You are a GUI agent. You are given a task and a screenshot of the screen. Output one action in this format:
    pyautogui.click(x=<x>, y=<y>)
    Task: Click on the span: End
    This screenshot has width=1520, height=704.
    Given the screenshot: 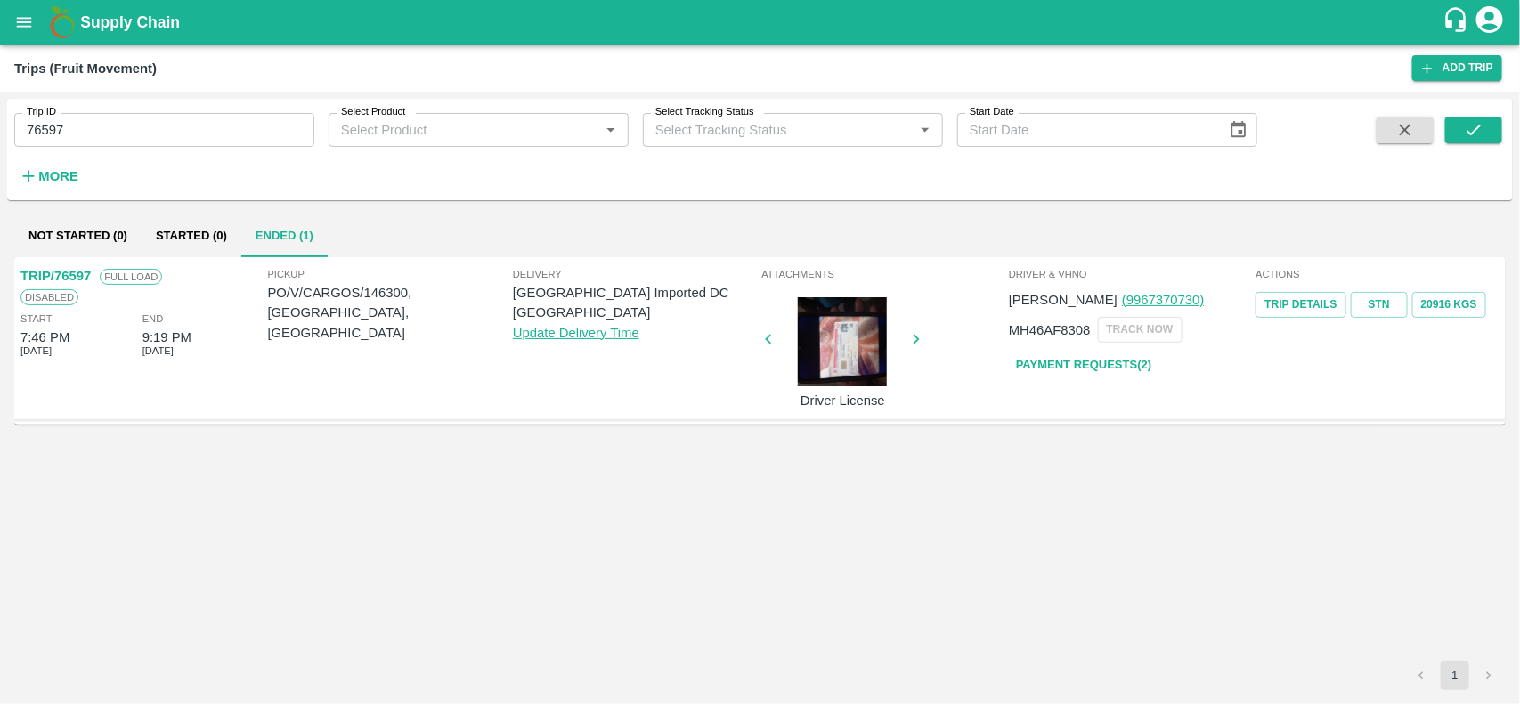 What is the action you would take?
    pyautogui.click(x=153, y=319)
    